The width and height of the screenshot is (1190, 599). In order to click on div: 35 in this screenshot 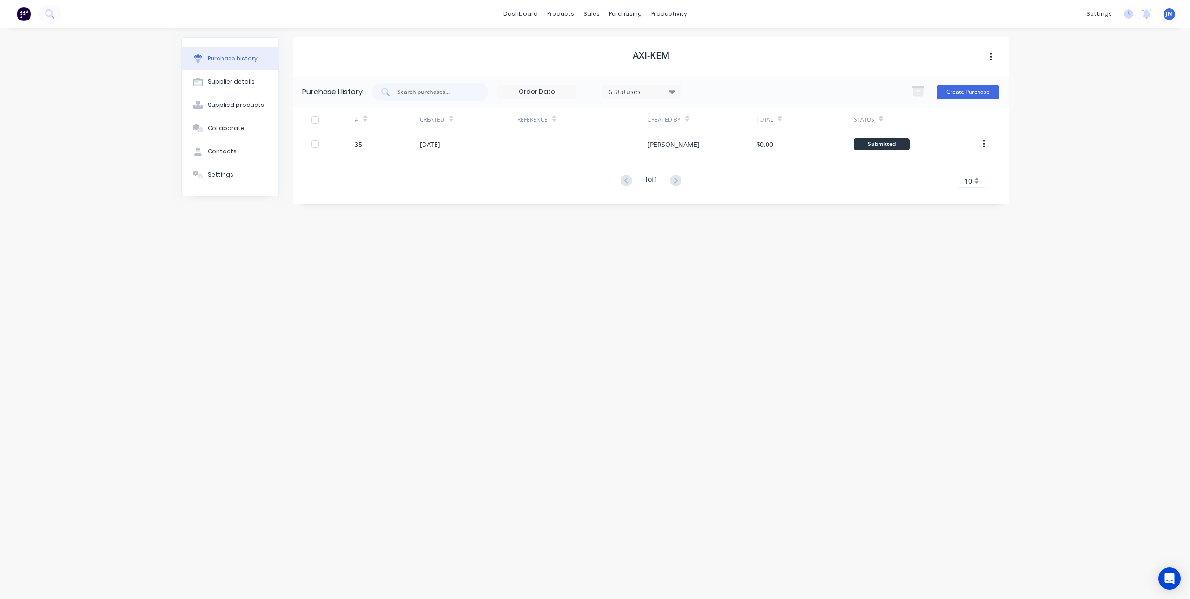, I will do `click(358, 144)`.